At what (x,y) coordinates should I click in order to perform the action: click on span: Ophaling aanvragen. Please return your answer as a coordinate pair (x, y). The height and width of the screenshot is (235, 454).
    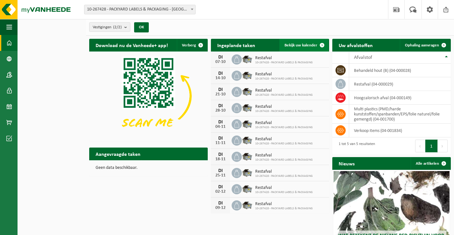
    Looking at the image, I should click on (422, 45).